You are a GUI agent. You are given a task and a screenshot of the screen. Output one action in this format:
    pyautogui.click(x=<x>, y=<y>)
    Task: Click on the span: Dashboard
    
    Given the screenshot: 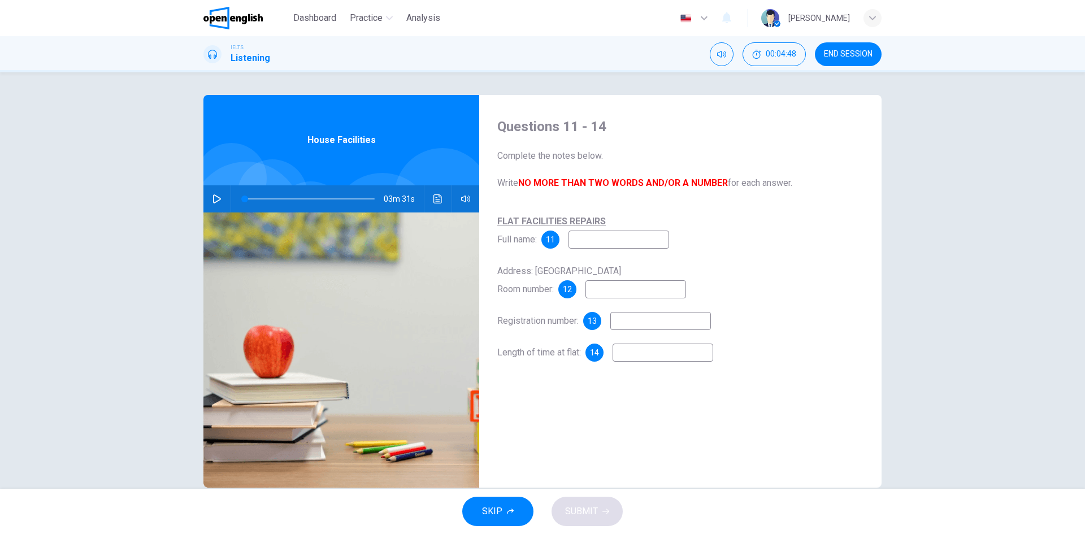 What is the action you would take?
    pyautogui.click(x=315, y=18)
    